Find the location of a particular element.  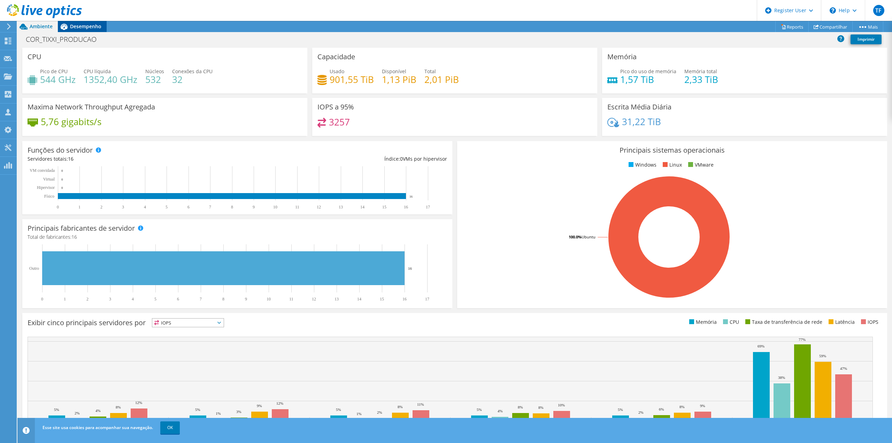

h3: Escrita Média Diária is located at coordinates (640, 107).